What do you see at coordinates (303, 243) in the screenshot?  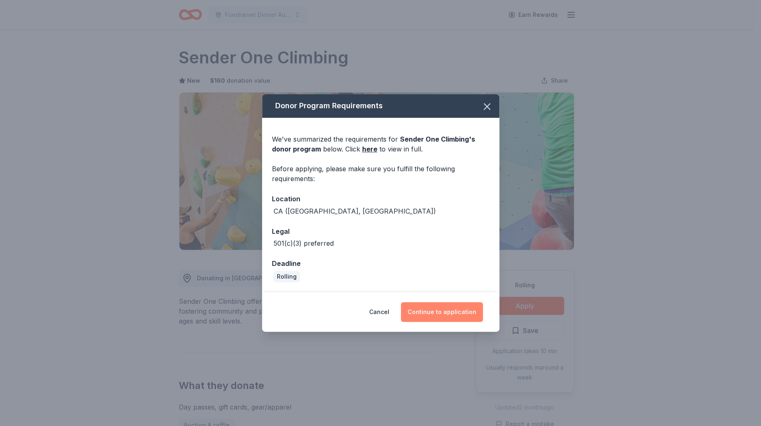 I see `div: 501(c)(3) preferred` at bounding box center [303, 243].